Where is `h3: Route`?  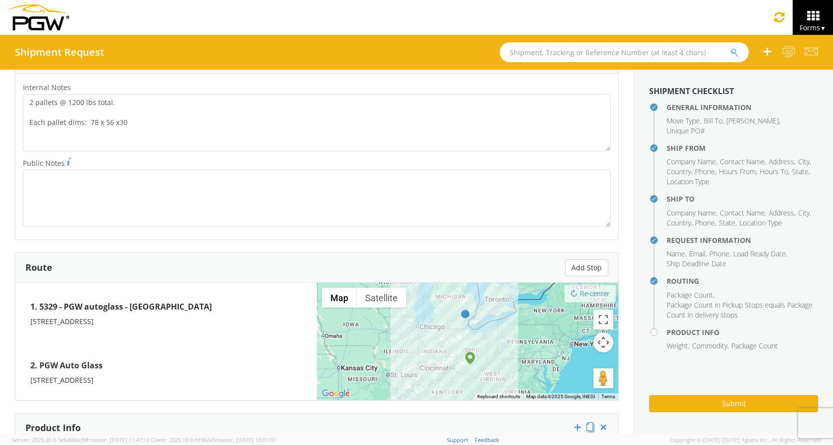 h3: Route is located at coordinates (39, 268).